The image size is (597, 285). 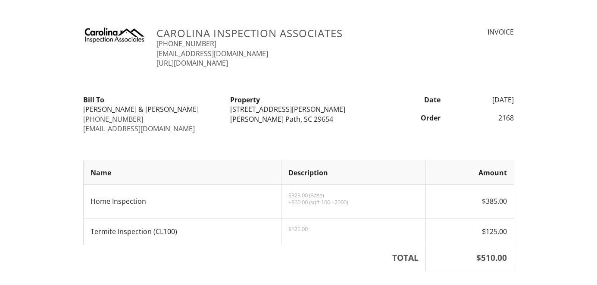 What do you see at coordinates (182, 231) in the screenshot?
I see `td: Termite Inspection (CL100)` at bounding box center [182, 231].